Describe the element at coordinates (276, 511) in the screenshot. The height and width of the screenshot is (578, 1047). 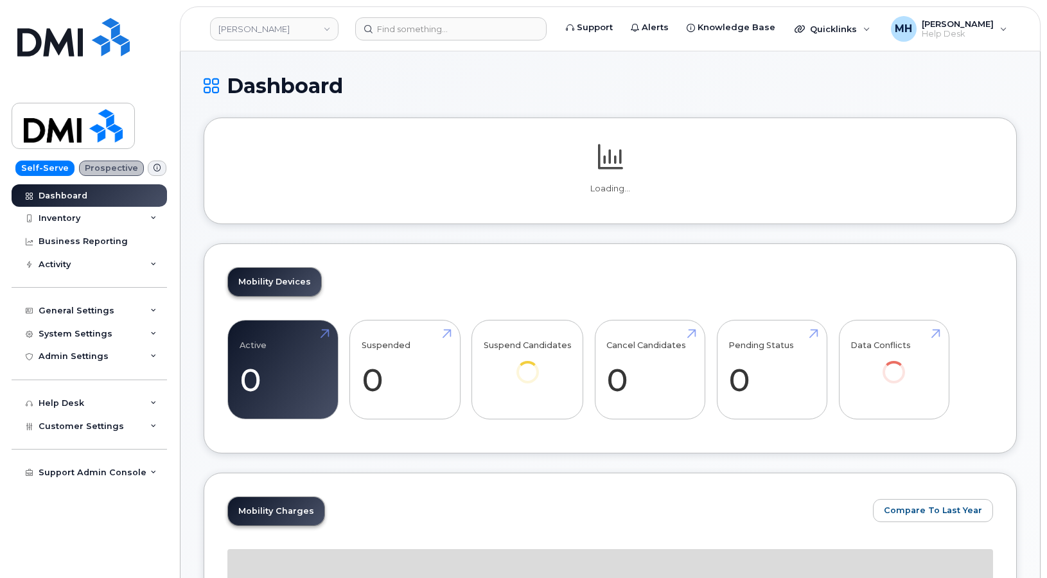
I see `a: Mobility Charges` at that location.